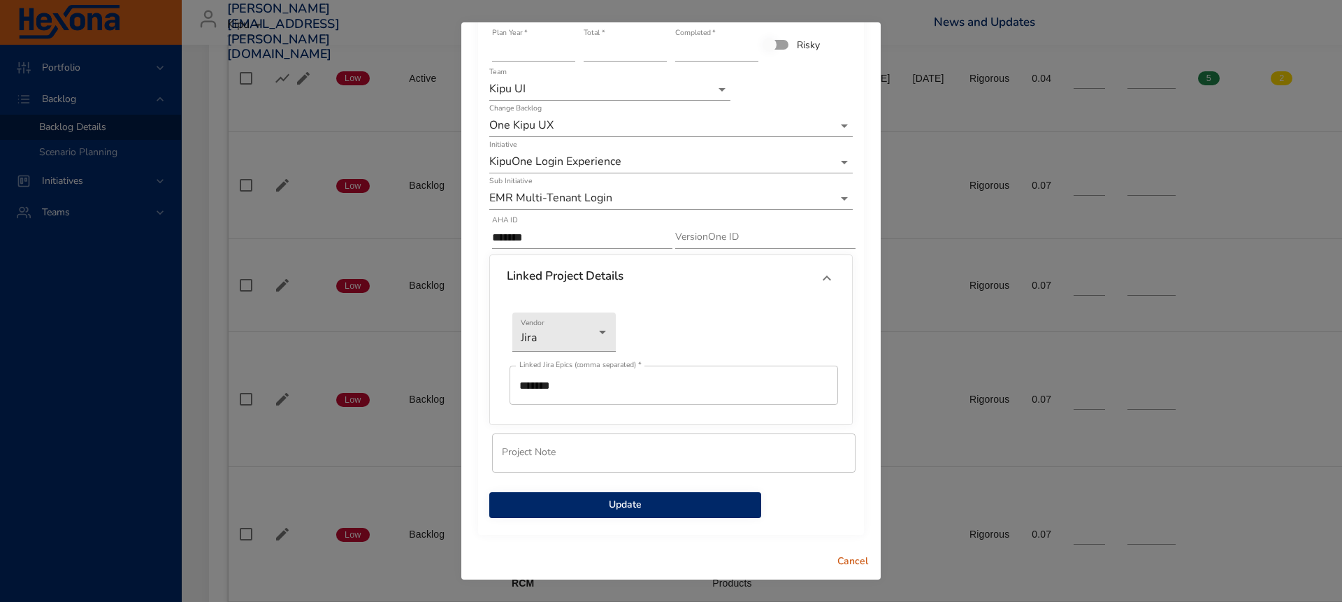 The height and width of the screenshot is (602, 1342). Describe the element at coordinates (671, 199) in the screenshot. I see `div: EMR Multi-Tenant Login` at that location.